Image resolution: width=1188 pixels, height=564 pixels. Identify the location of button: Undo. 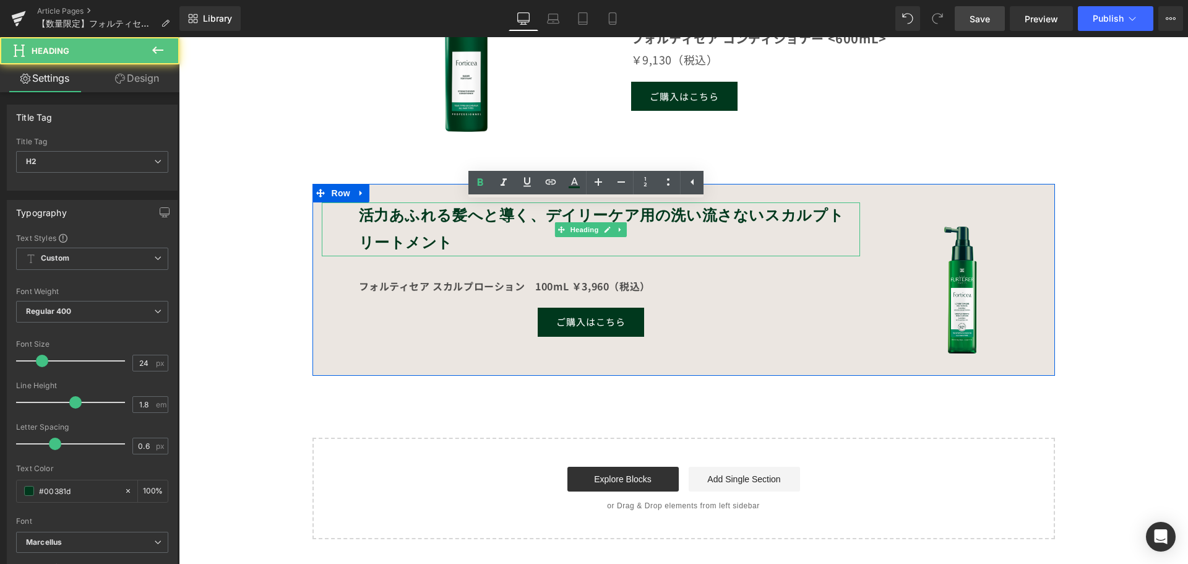
(908, 19).